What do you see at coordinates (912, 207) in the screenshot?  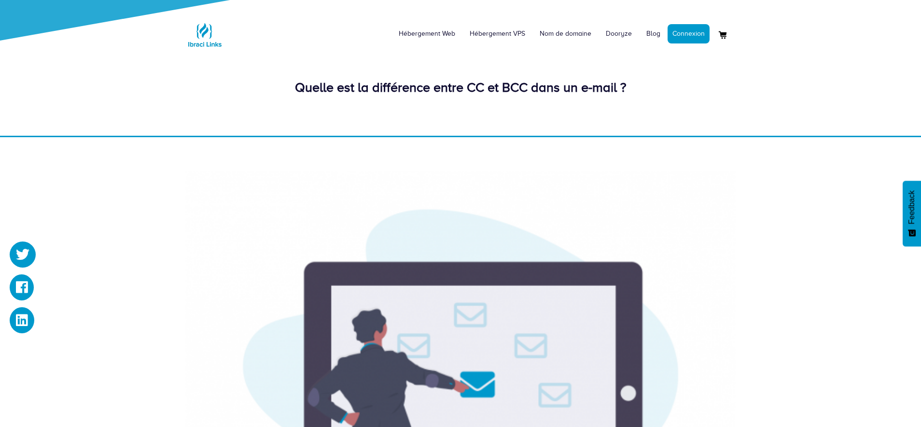 I see `span: Feedback` at bounding box center [912, 207].